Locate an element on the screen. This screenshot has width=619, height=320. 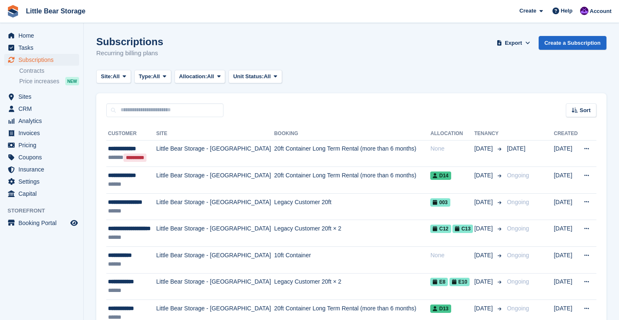
span: Settings is located at coordinates (44, 182).